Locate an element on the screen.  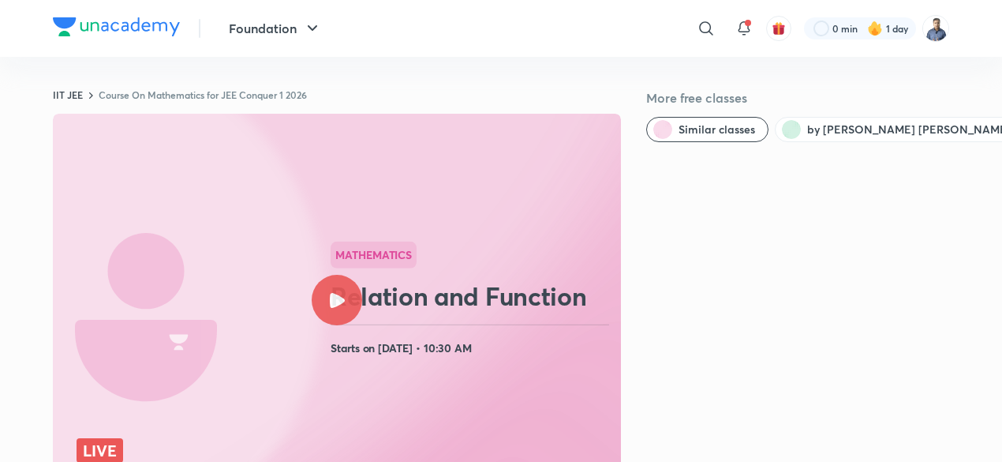
a: IIT JEE is located at coordinates (68, 95).